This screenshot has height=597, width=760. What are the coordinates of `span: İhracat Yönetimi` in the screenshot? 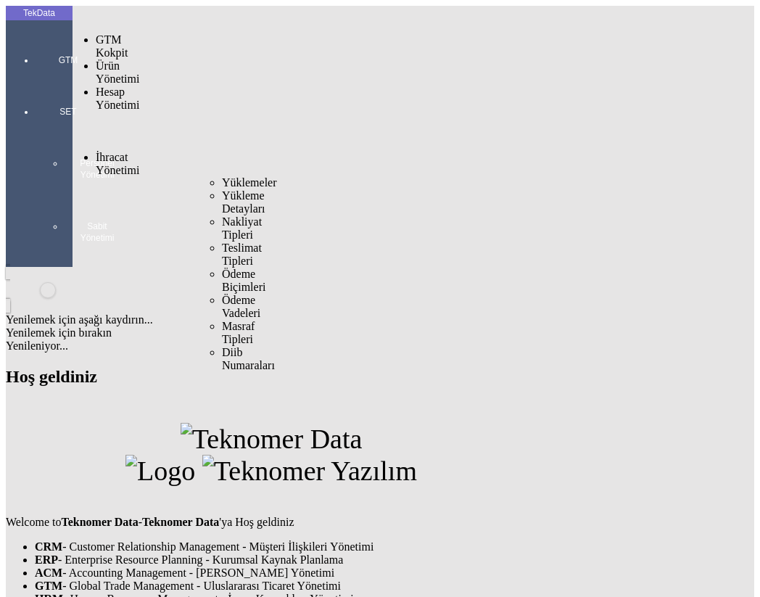 It's located at (118, 163).